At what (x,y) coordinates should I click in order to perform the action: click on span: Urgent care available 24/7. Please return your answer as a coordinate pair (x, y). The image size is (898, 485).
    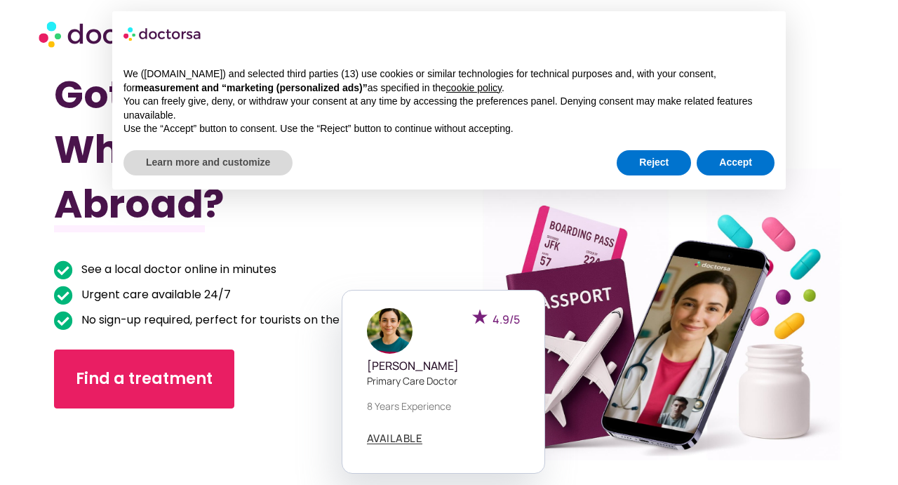
    Looking at the image, I should click on (154, 295).